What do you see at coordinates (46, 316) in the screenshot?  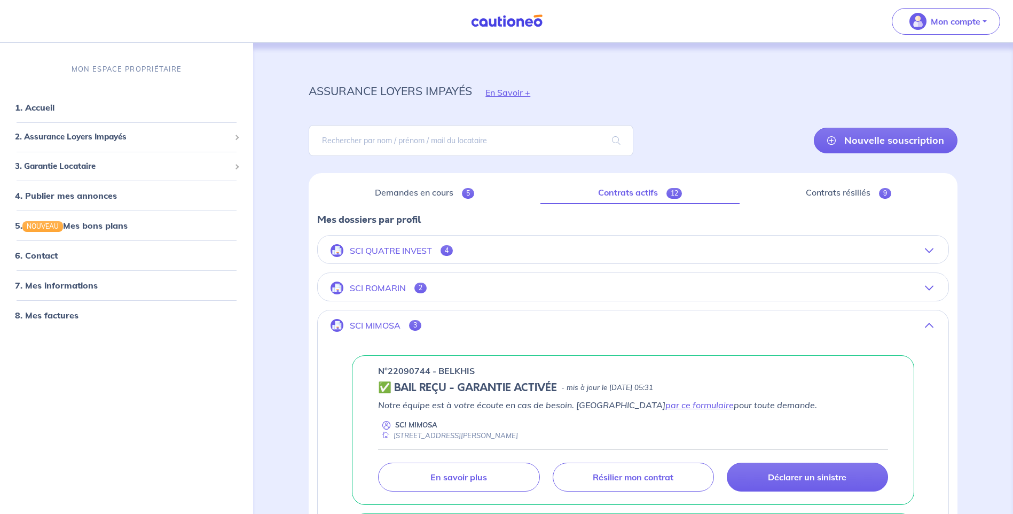 I see `a: 8. Mes factures` at bounding box center [46, 316].